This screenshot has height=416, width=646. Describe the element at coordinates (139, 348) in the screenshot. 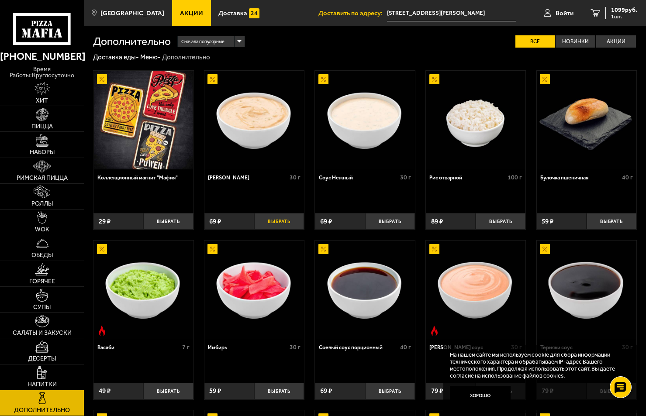

I see `div: Васаби` at that location.